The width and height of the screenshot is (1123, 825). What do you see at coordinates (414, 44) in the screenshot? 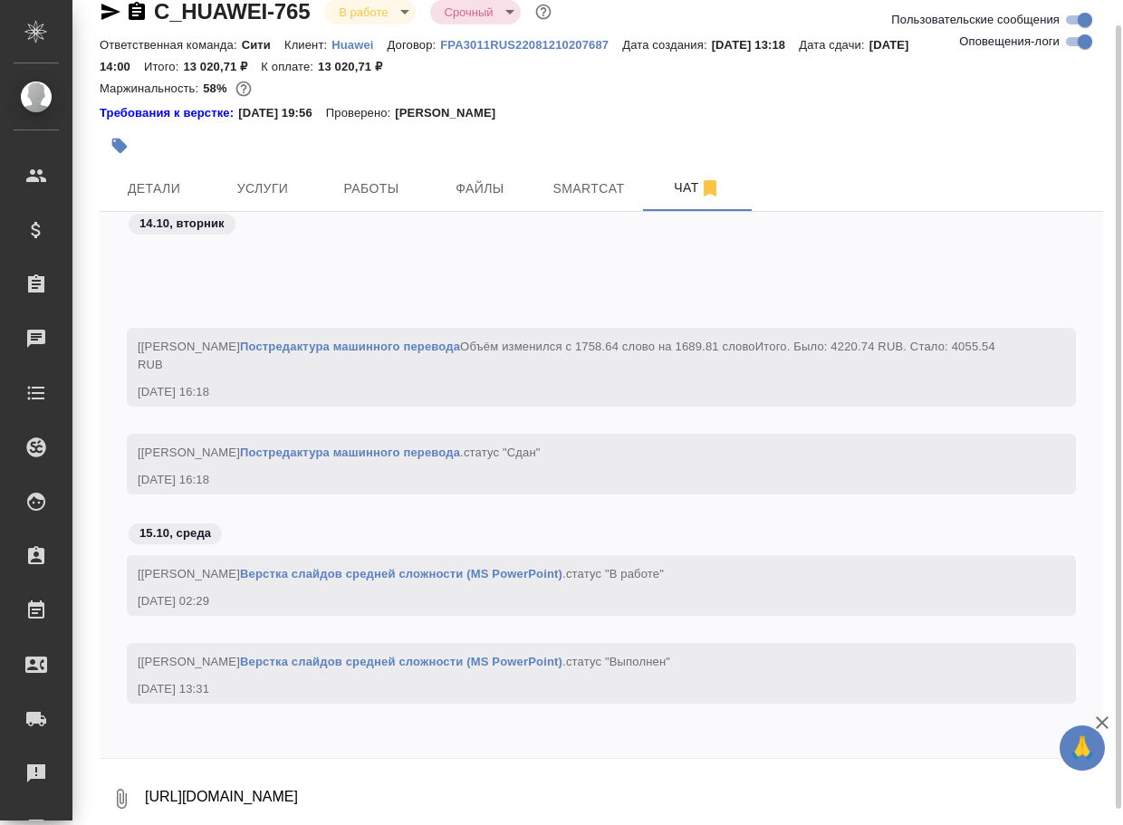
I see `p: Договор:` at bounding box center [414, 44].